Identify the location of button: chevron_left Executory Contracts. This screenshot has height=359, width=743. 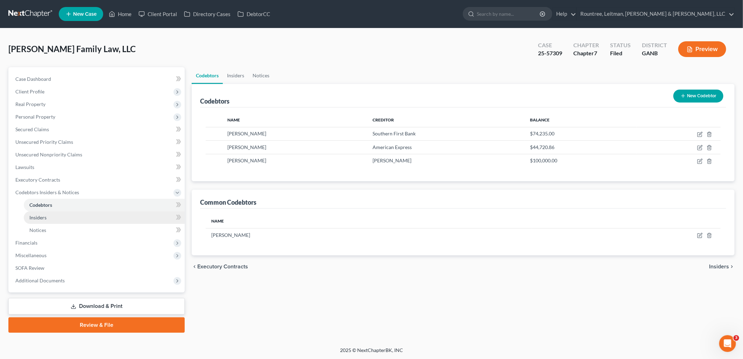
(220, 266).